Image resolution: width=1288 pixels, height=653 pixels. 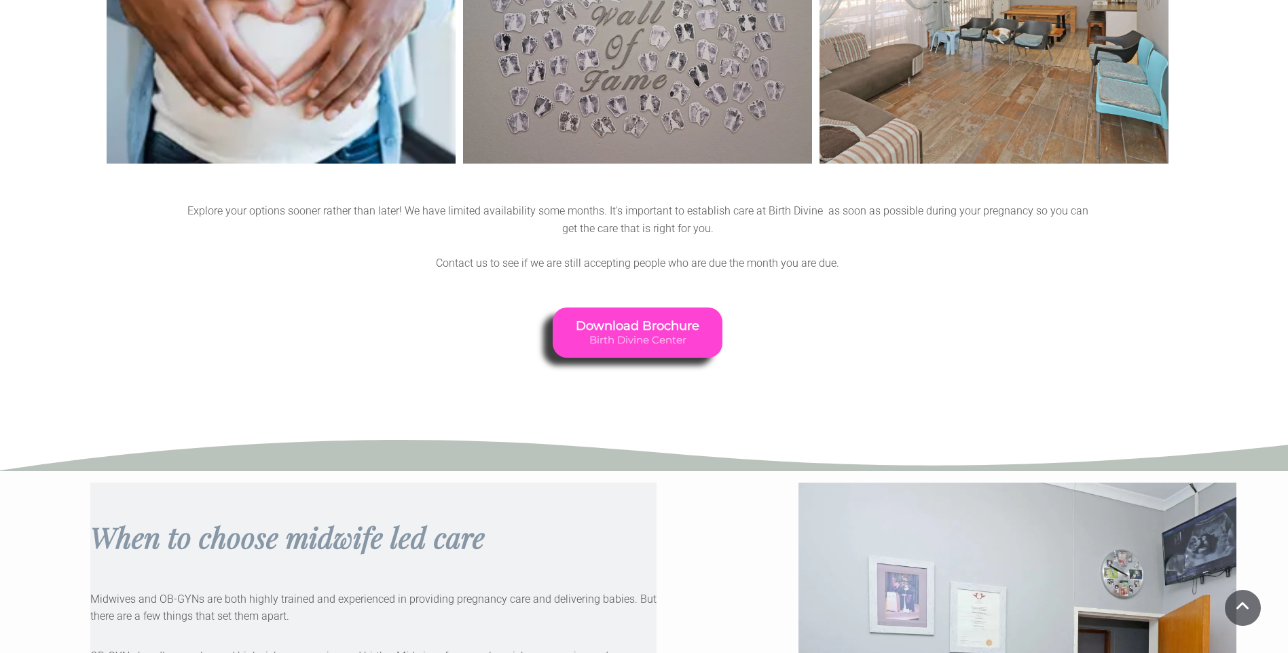 I want to click on p: Contact us to see if we are still accepting people who are due the month you are due., so click(x=638, y=263).